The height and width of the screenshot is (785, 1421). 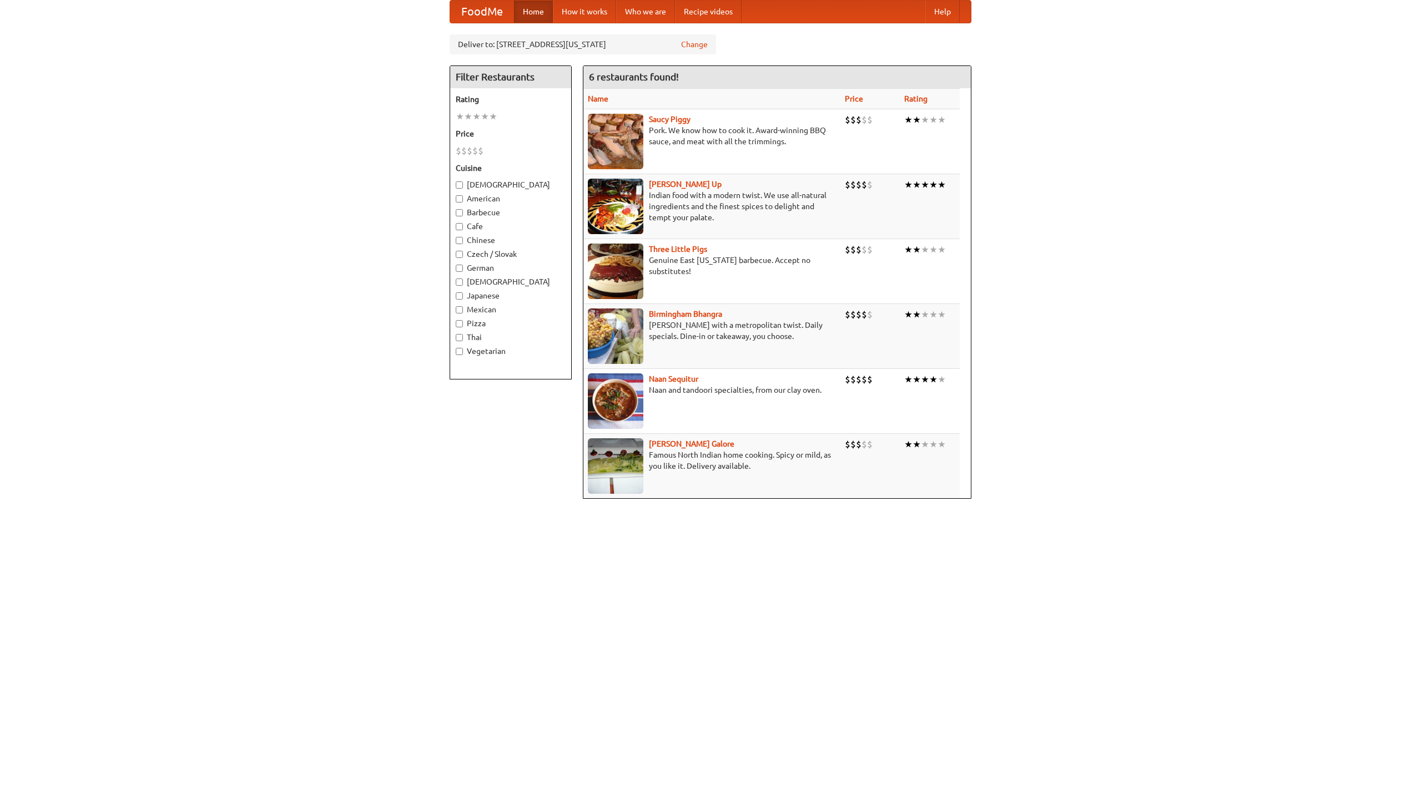 What do you see at coordinates (854, 99) in the screenshot?
I see `a: Price` at bounding box center [854, 99].